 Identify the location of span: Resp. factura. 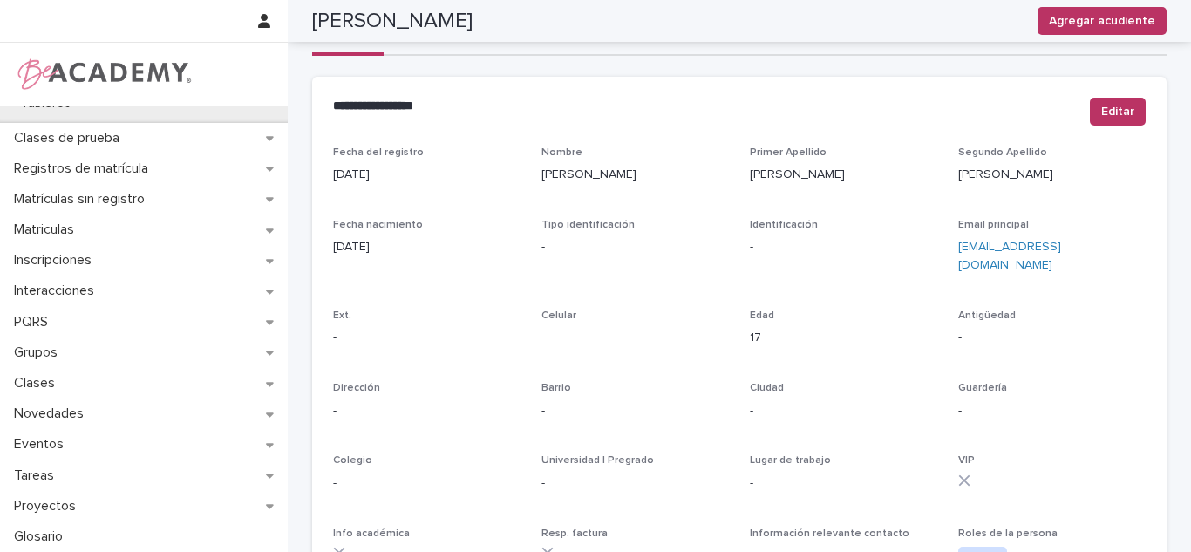
(575, 534).